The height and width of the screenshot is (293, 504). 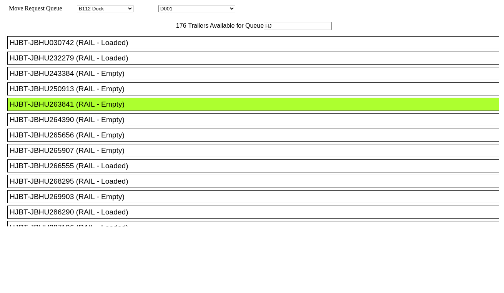 I want to click on span: Area, so click(x=69, y=8).